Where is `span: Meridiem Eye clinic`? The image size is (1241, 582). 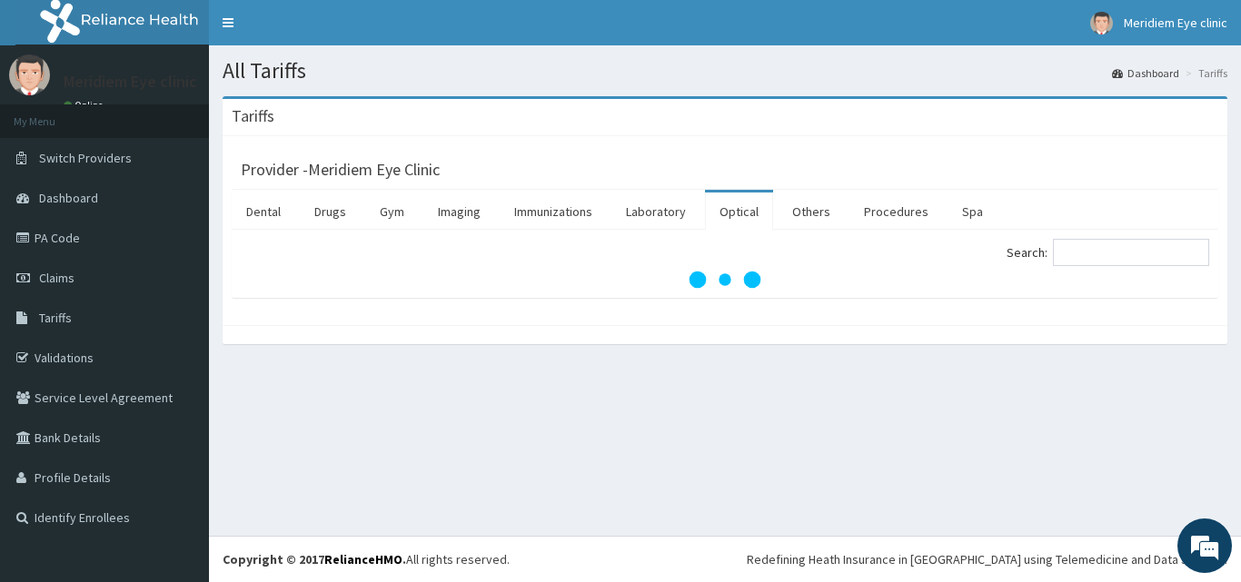 span: Meridiem Eye clinic is located at coordinates (1176, 23).